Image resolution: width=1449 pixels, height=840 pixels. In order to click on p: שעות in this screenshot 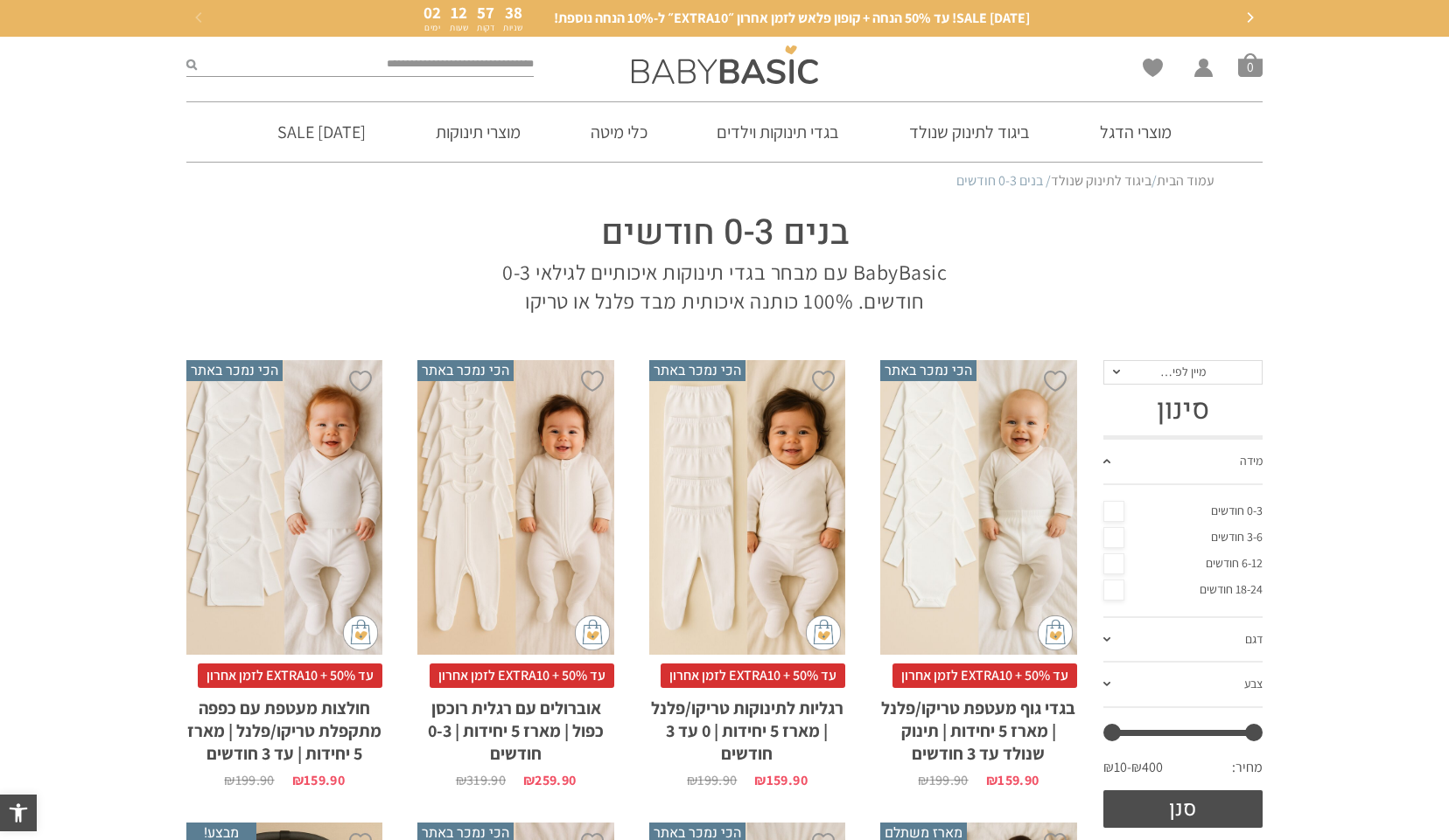, I will do `click(458, 28)`.